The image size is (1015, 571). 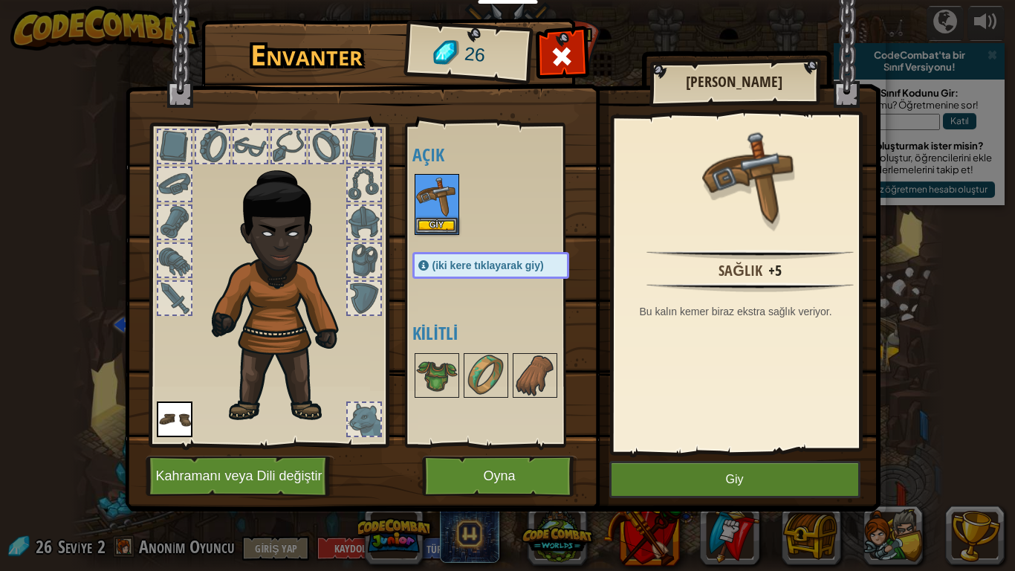 What do you see at coordinates (754, 311) in the screenshot?
I see `div: Bu kalın kemer biraz ekstra sağlık veriyor.` at bounding box center [754, 311].